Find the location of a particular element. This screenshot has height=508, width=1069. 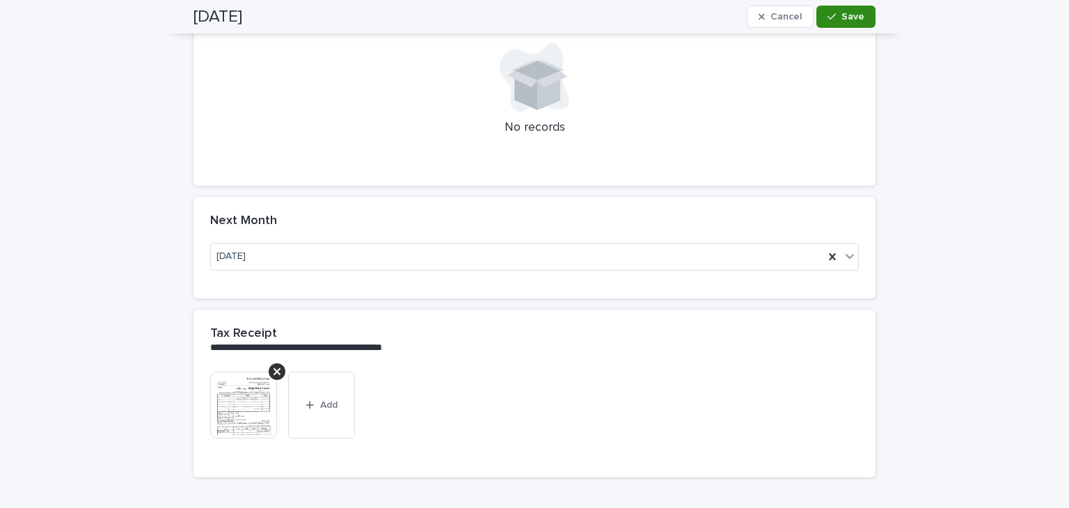

button: Add is located at coordinates (322, 405).